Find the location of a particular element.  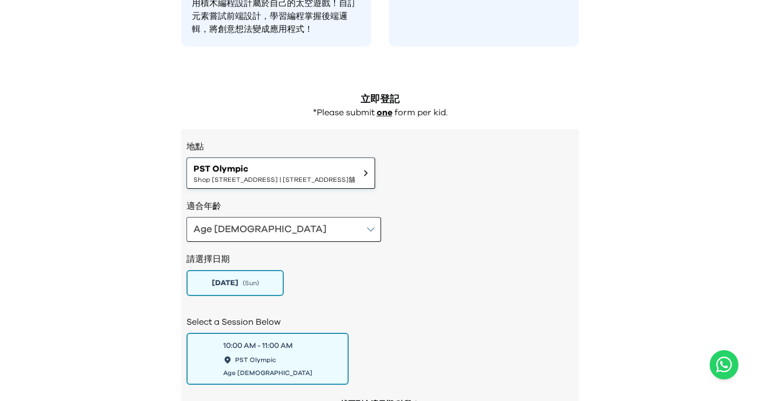

h3: 適合年齡 is located at coordinates (380, 206).